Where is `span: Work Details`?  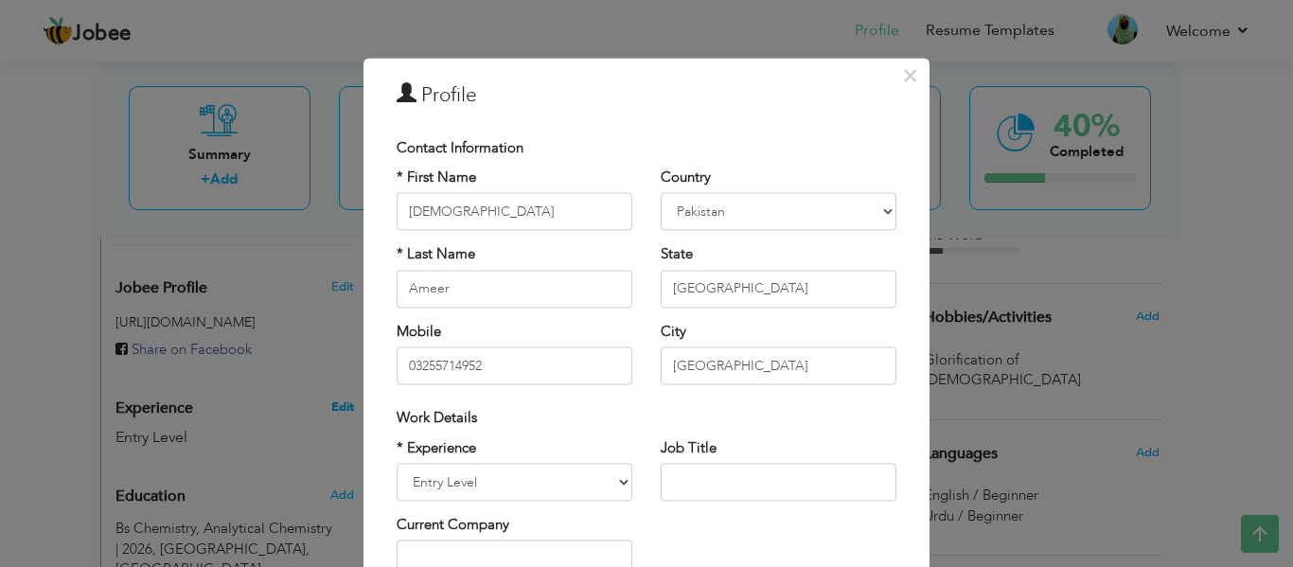
span: Work Details is located at coordinates (436, 418).